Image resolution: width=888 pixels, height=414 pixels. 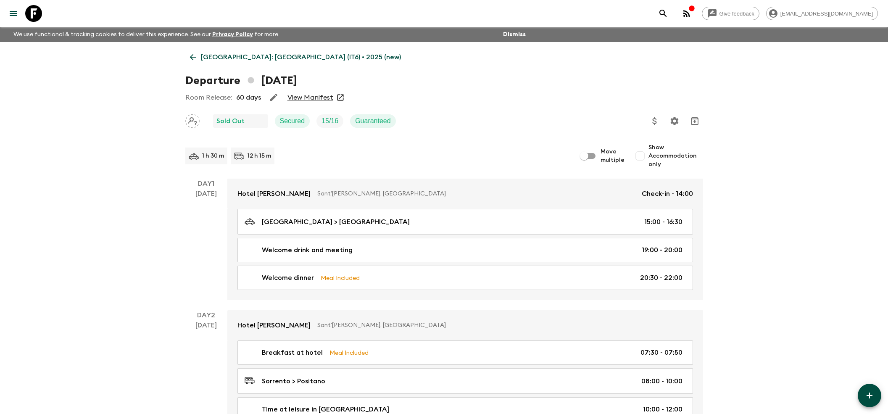 I want to click on button: Archive (Completed, Cancelled or Unsynced Departures only), so click(x=695, y=121).